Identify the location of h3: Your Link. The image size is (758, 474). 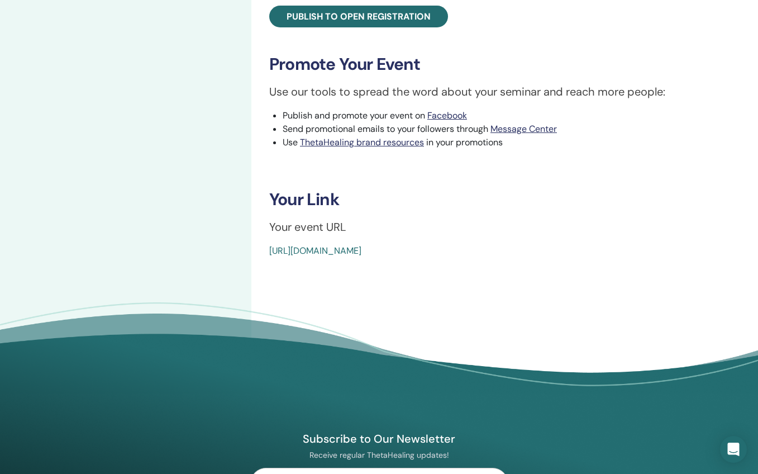
(504, 199).